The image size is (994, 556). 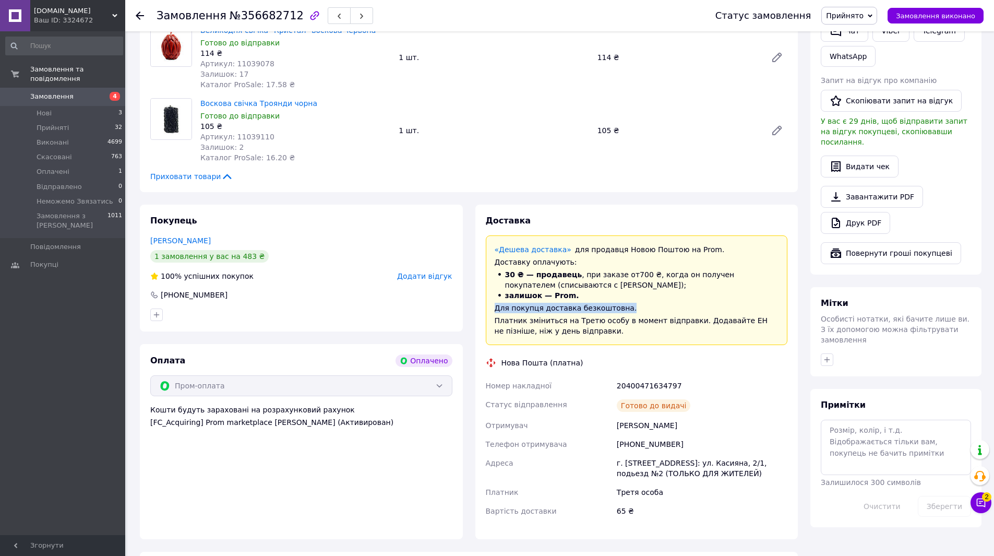 What do you see at coordinates (702, 511) in the screenshot?
I see `div: 65 ₴` at bounding box center [702, 511].